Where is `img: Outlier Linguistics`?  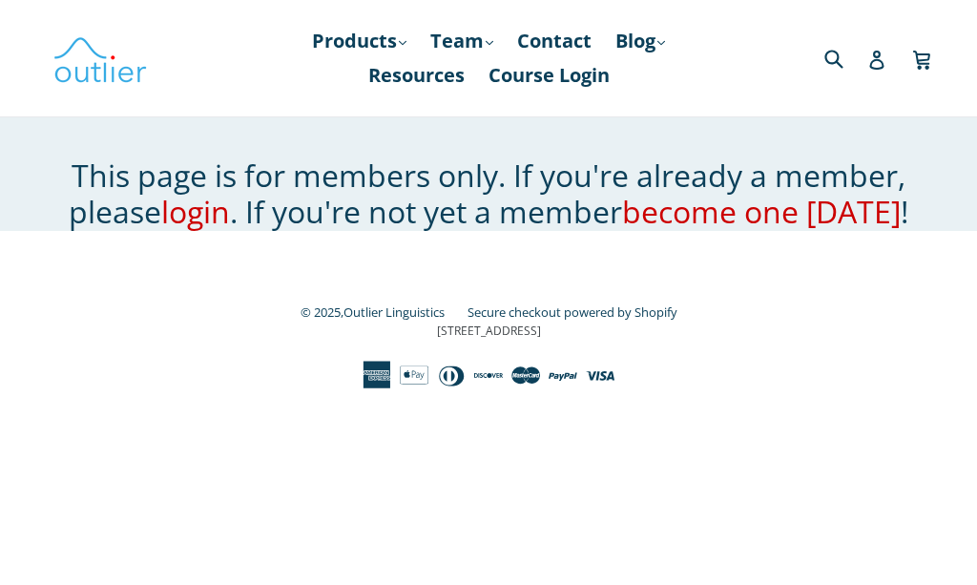 img: Outlier Linguistics is located at coordinates (100, 58).